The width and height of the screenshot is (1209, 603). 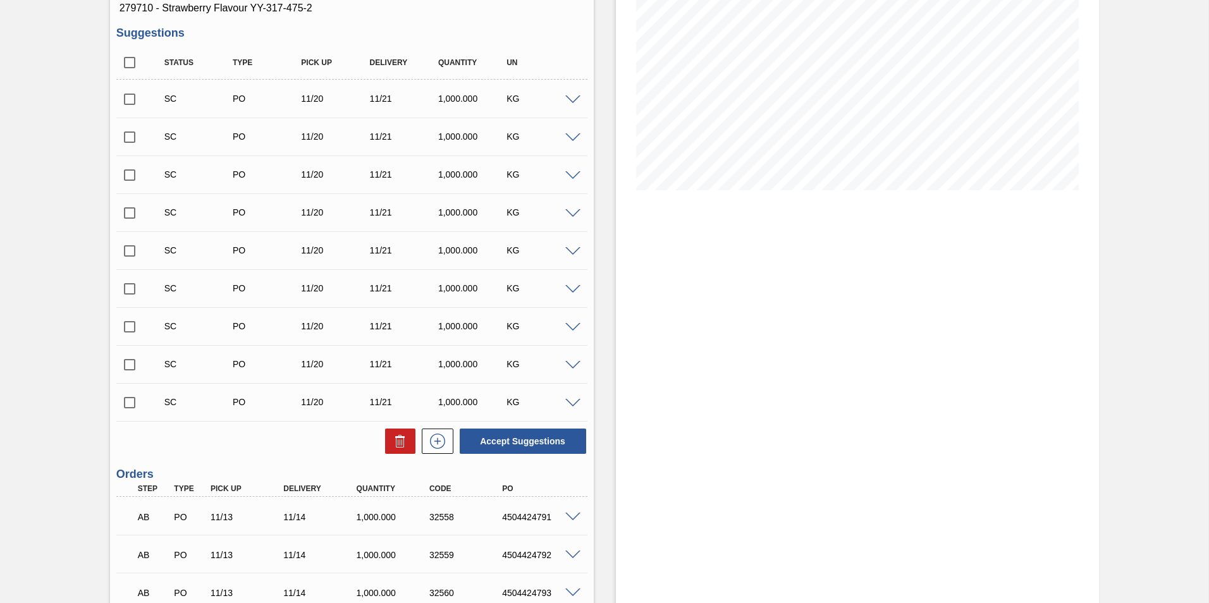 What do you see at coordinates (199, 63) in the screenshot?
I see `div: Status` at bounding box center [199, 63].